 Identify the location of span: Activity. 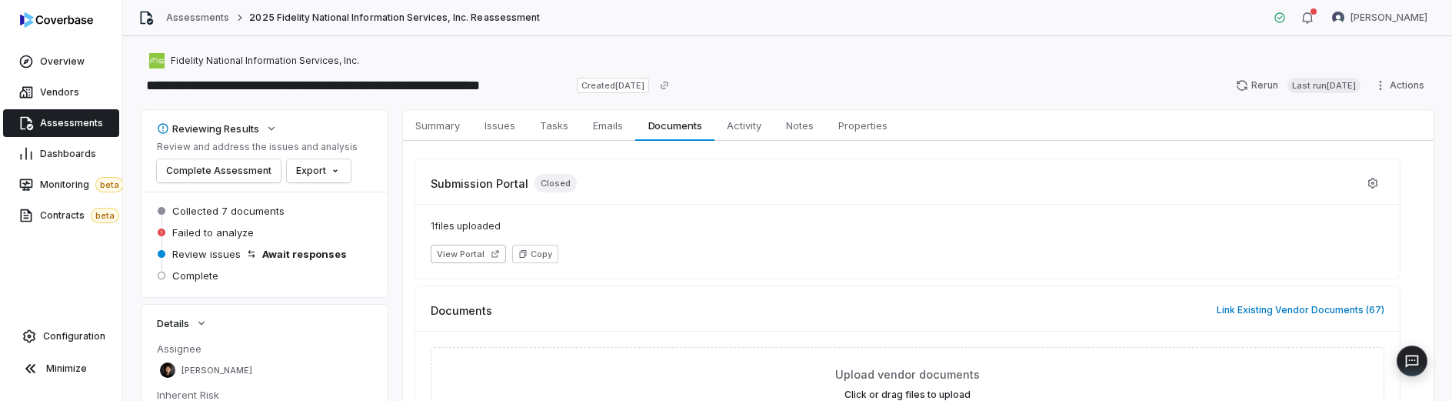
(744, 125).